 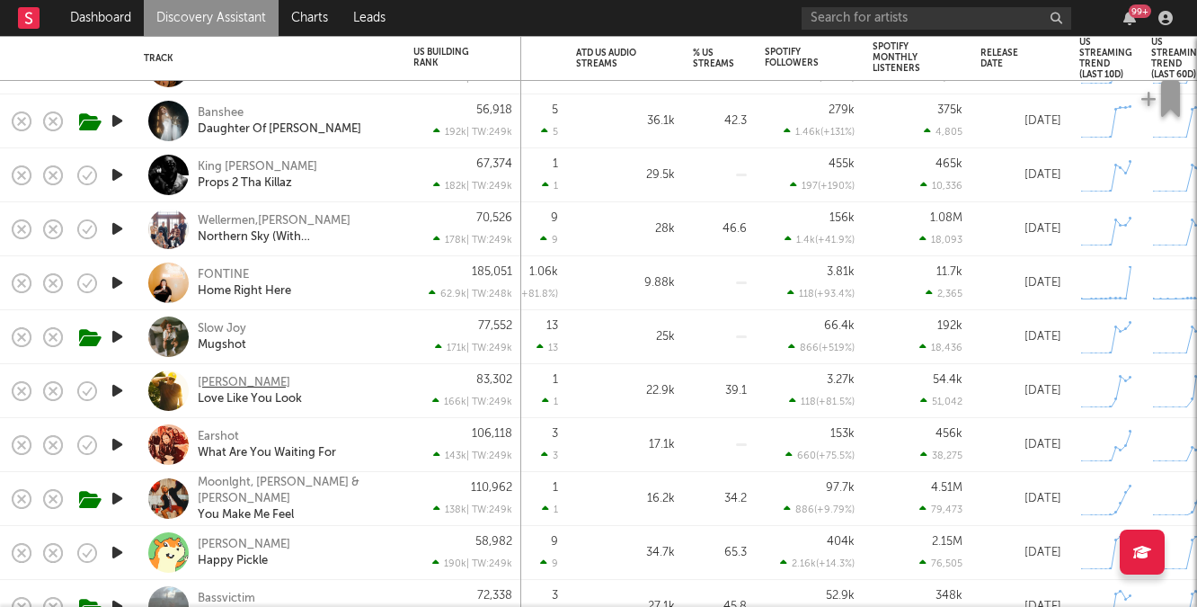 I want to click on div: 190k | TW: 249k, so click(x=463, y=563).